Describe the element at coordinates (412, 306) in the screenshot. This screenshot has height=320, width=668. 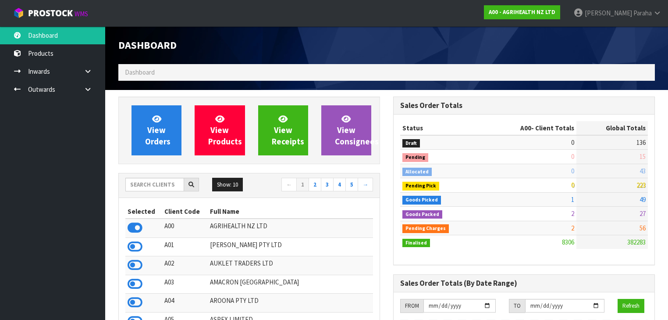
I see `div: FROM` at that location.